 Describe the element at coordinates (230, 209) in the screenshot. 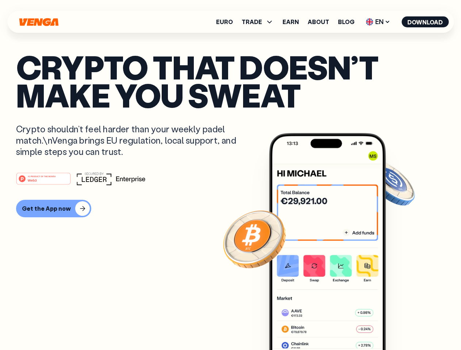

I see `a: Get the App now` at that location.